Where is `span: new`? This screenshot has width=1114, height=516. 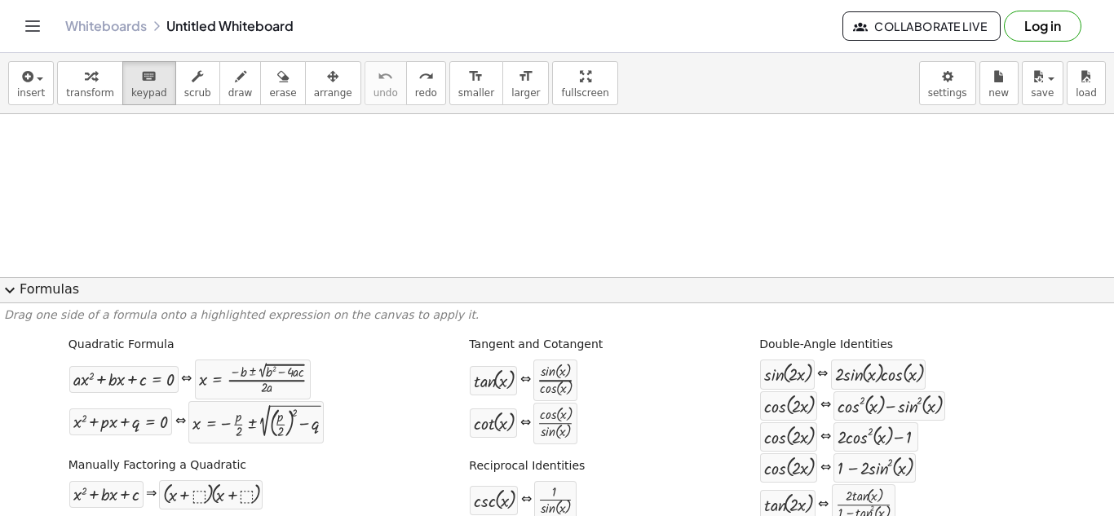
span: new is located at coordinates (998, 93).